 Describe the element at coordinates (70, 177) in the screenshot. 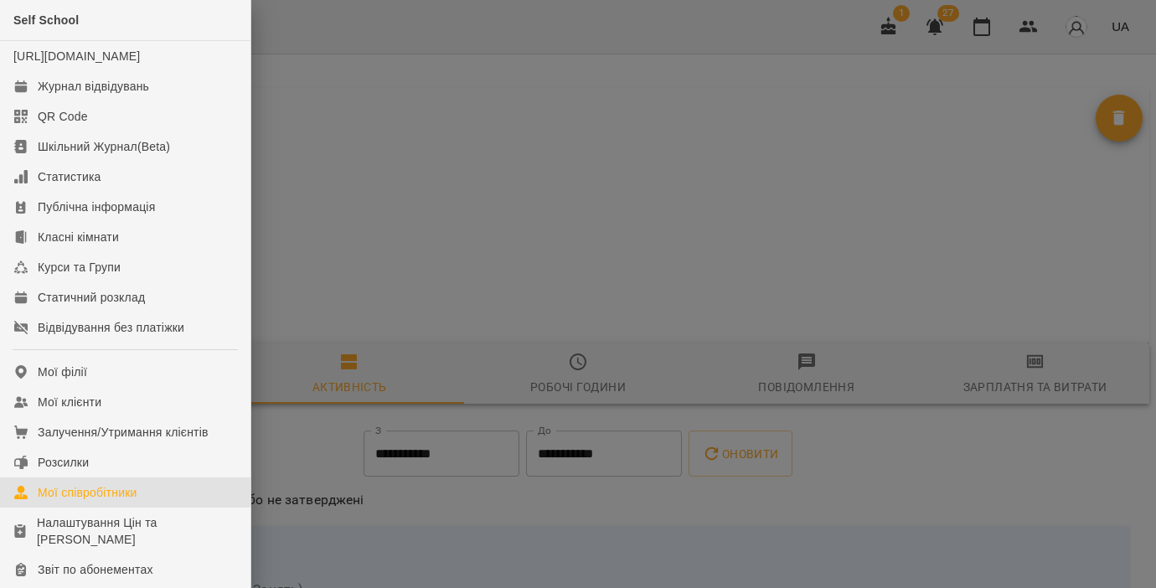

I see `div: Статистика` at that location.